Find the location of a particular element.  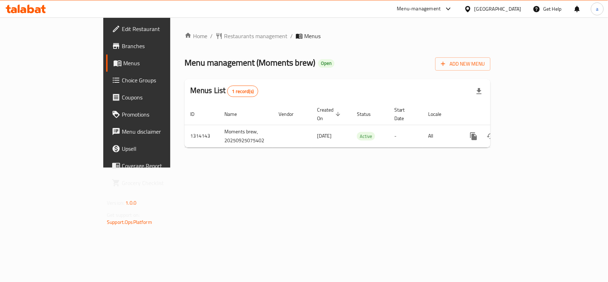

span: Menu management ( Moments brew ) is located at coordinates (250, 62).